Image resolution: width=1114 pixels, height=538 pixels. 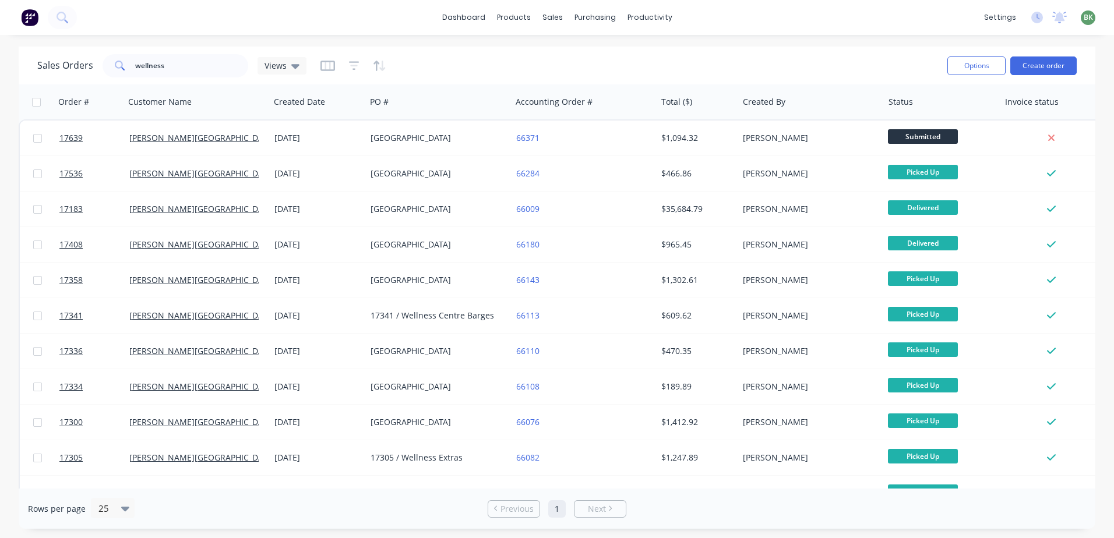 I want to click on span: 17300, so click(x=71, y=422).